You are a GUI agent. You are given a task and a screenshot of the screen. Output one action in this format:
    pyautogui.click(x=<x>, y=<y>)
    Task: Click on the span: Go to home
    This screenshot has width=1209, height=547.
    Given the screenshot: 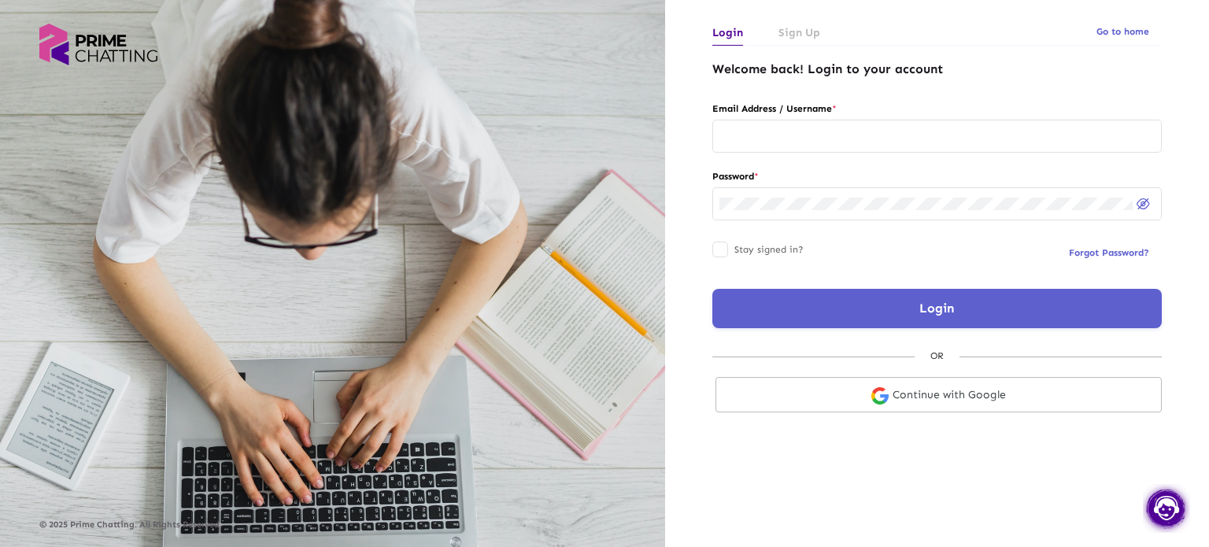 What is the action you would take?
    pyautogui.click(x=1122, y=31)
    